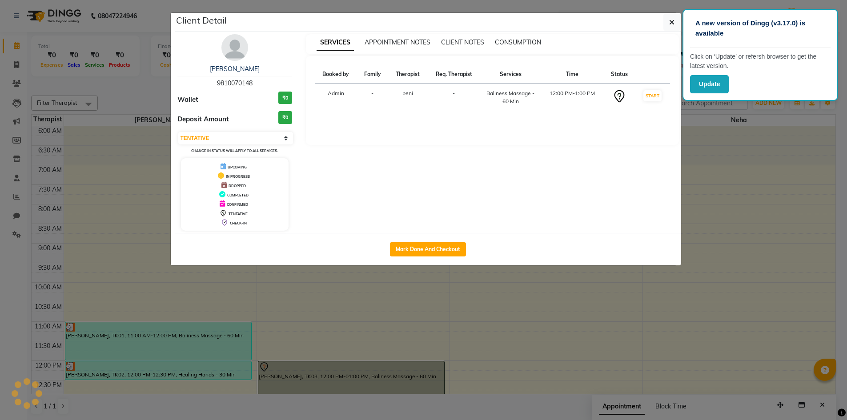 This screenshot has height=420, width=847. What do you see at coordinates (760, 28) in the screenshot?
I see `p: A new version of Dingg (v3.17.0) is available` at bounding box center [760, 28].